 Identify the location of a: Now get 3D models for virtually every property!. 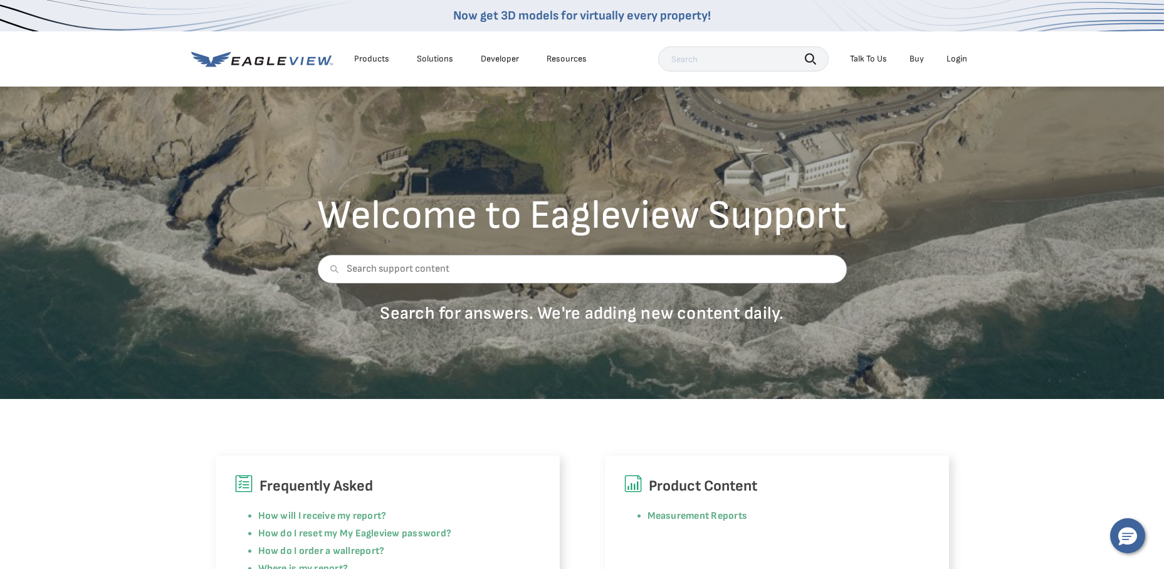
(582, 16).